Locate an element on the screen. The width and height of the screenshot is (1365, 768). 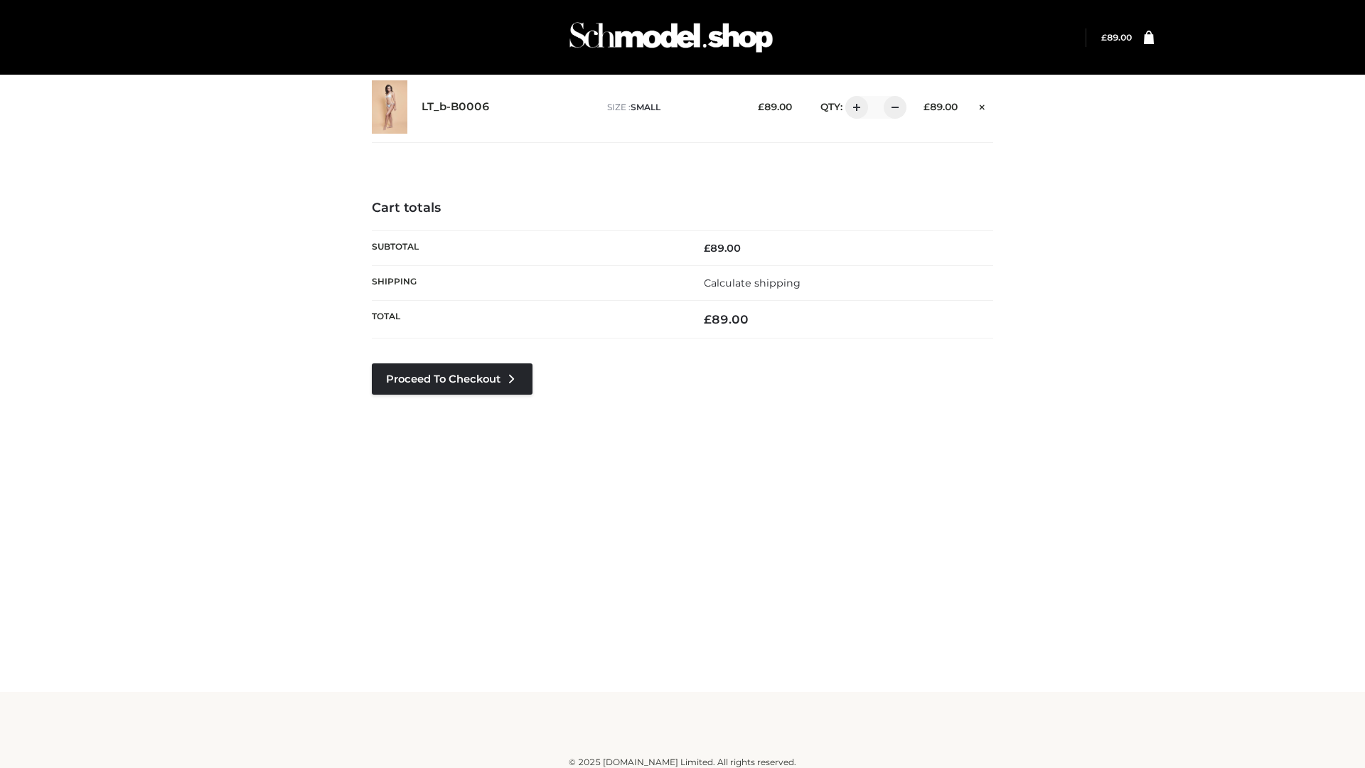
a: Proceed to Checkout is located at coordinates (452, 379).